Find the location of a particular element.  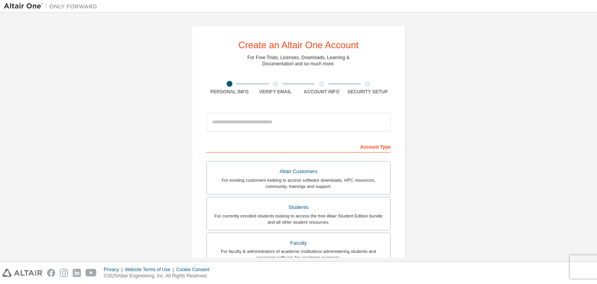

div: Personal Info is located at coordinates (229, 92).